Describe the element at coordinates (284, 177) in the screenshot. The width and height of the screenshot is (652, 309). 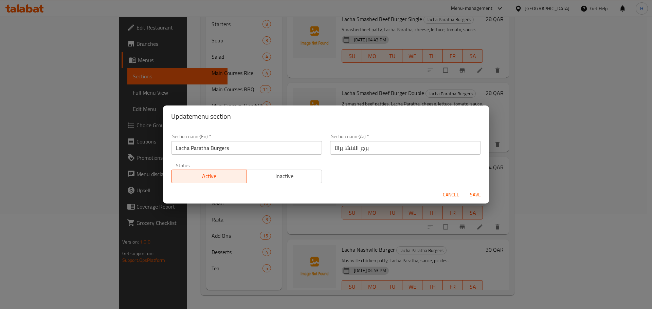
I see `button: Inactive` at that location.